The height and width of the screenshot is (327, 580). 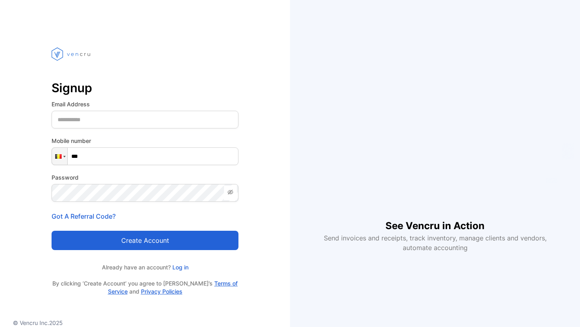 I want to click on p: Signup, so click(x=145, y=88).